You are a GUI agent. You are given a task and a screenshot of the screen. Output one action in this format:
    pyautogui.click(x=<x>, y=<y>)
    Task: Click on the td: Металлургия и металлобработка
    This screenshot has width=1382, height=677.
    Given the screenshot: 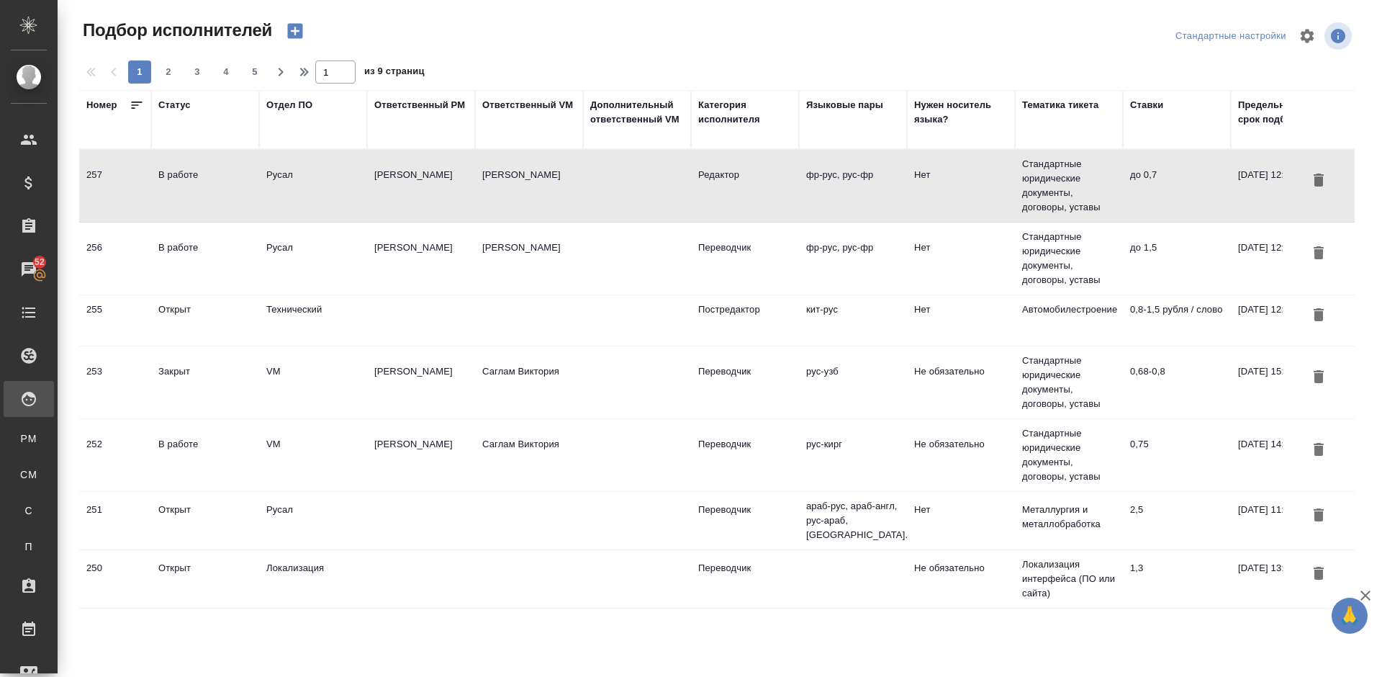 What is the action you would take?
    pyautogui.click(x=1069, y=520)
    